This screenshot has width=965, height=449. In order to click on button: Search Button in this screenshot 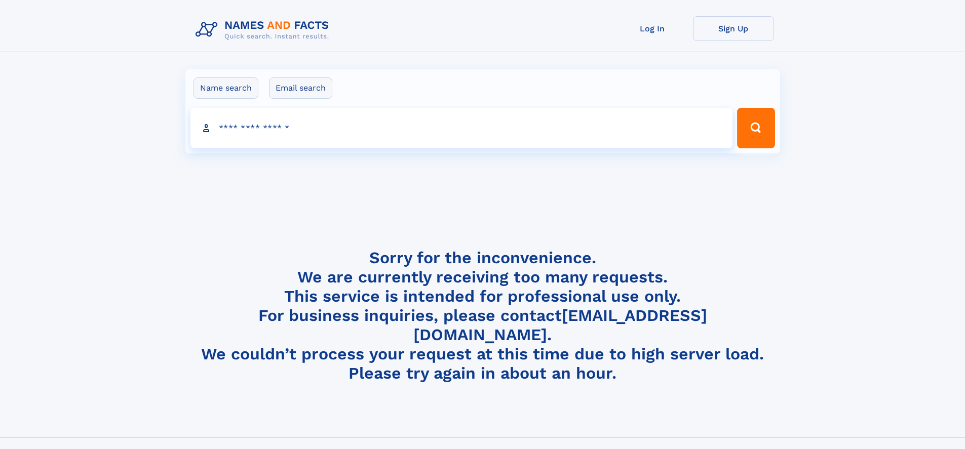, I will do `click(756, 128)`.